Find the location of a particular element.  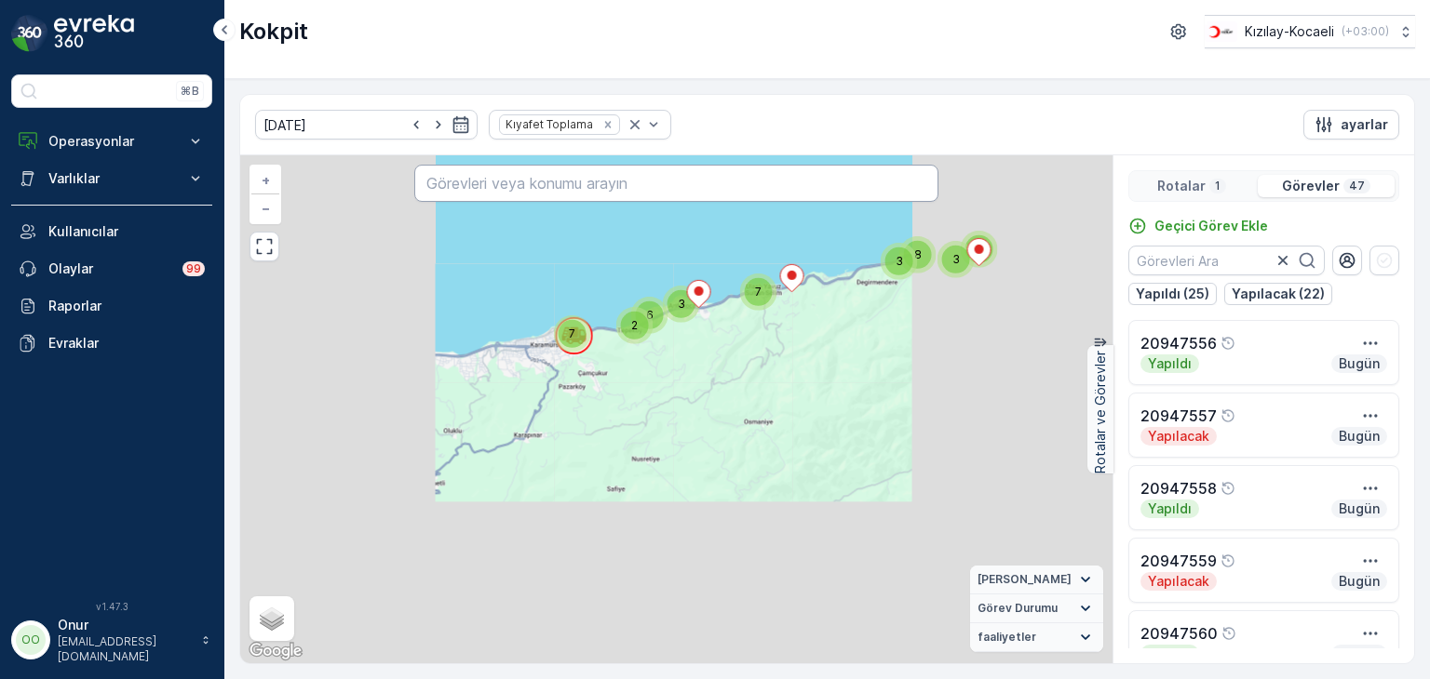

p: ⌘B is located at coordinates (190, 91).